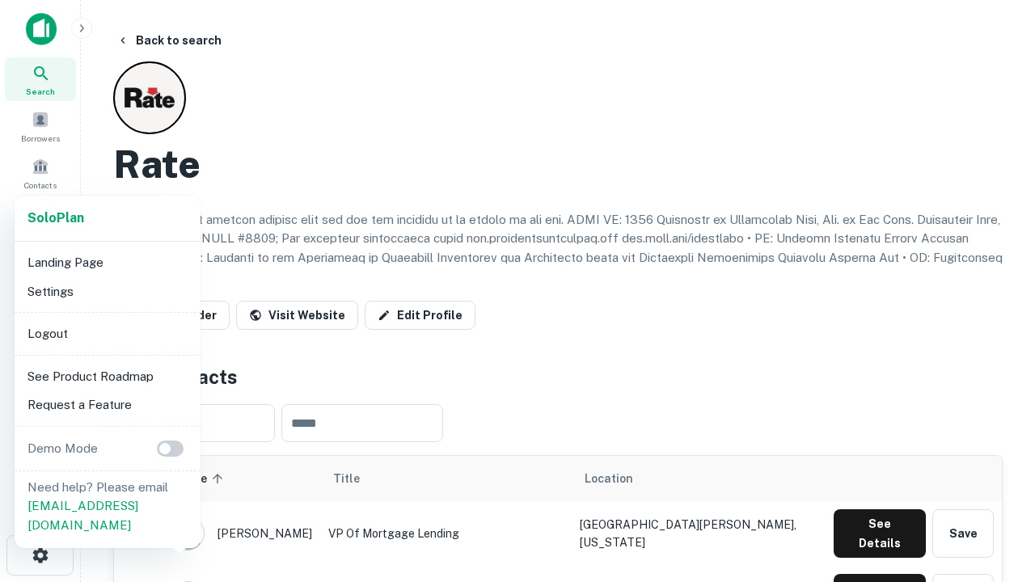  What do you see at coordinates (62, 449) in the screenshot?
I see `p: Demo Mode` at bounding box center [62, 449].